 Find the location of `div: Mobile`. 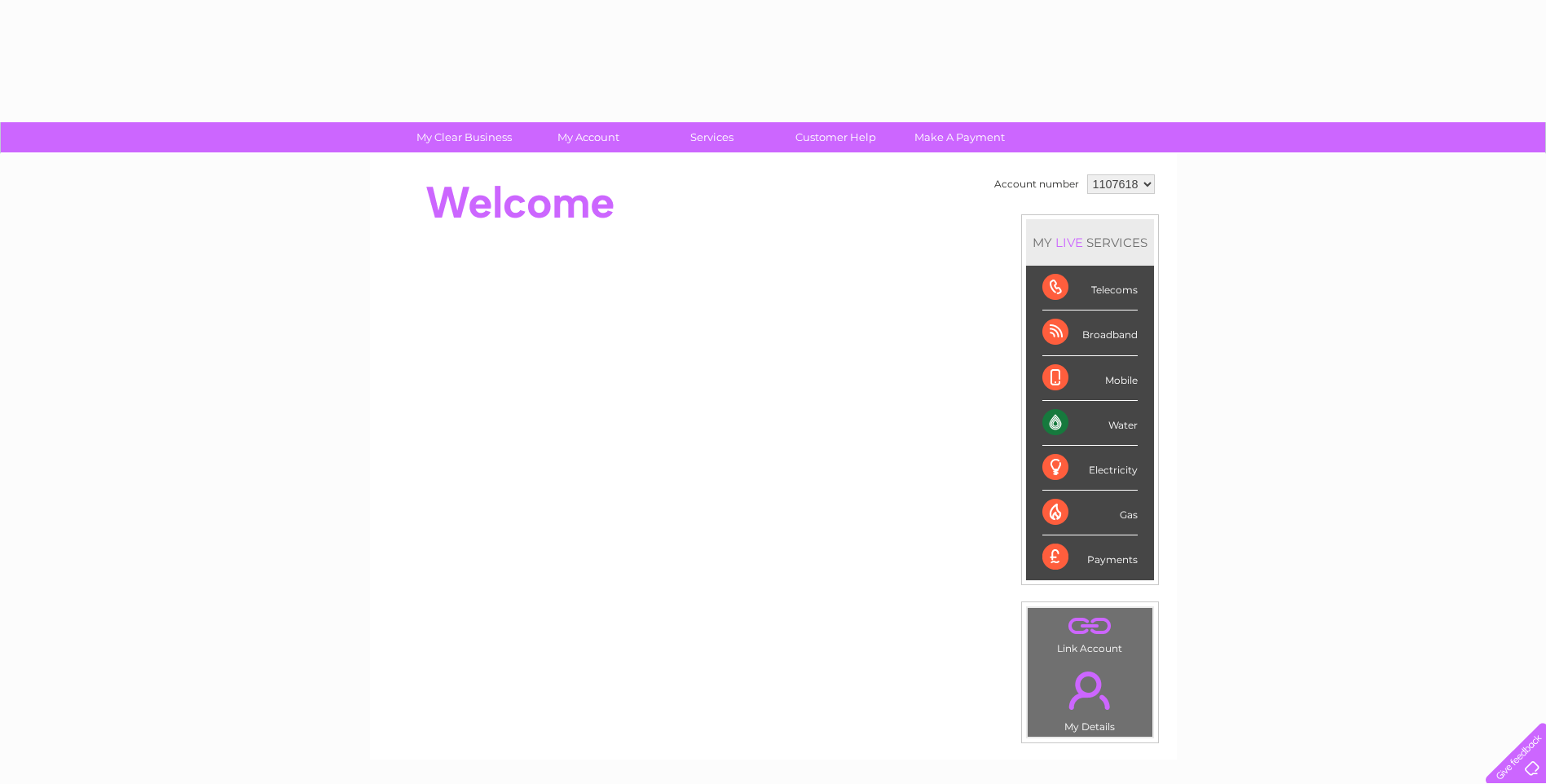

div: Mobile is located at coordinates (1090, 378).